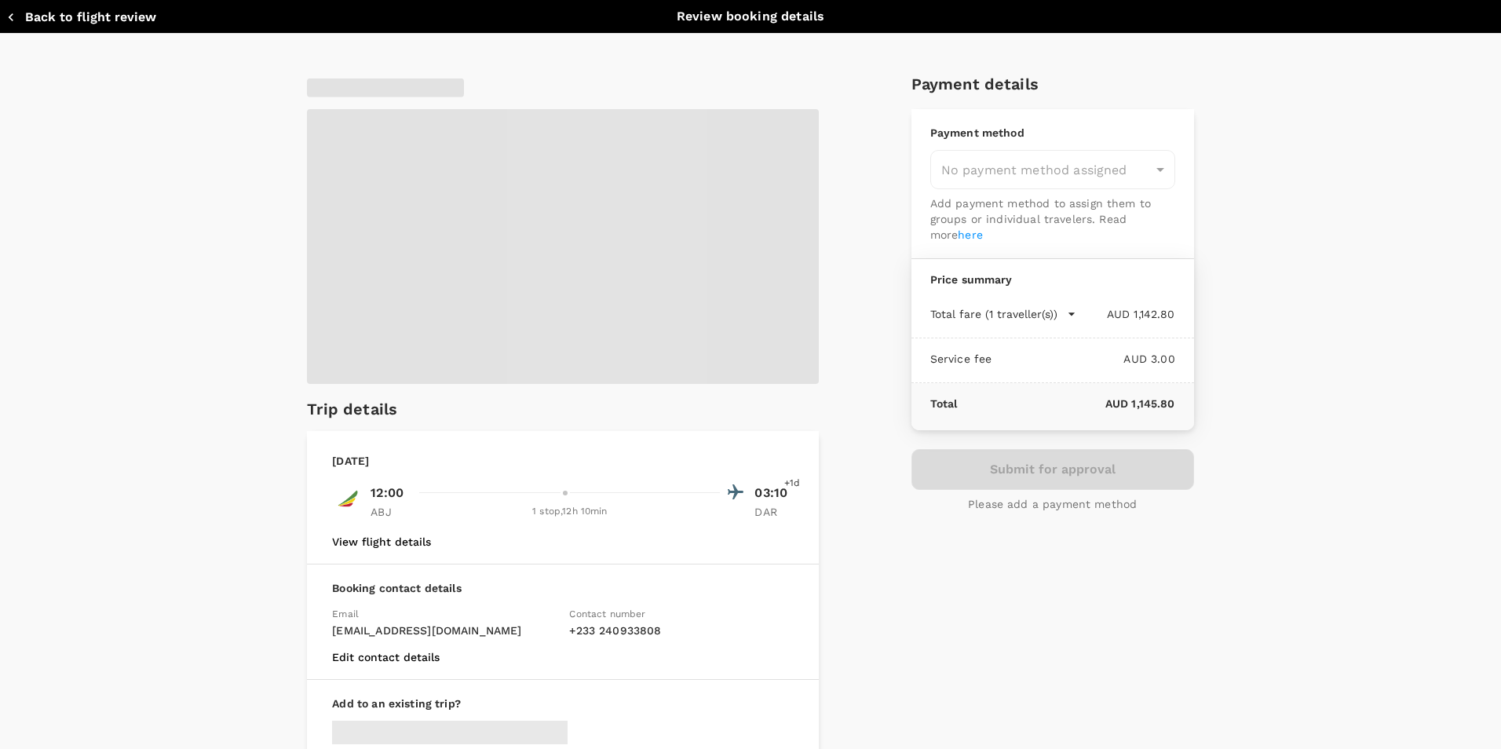  I want to click on p: Total fare (1 traveller(s)), so click(994, 314).